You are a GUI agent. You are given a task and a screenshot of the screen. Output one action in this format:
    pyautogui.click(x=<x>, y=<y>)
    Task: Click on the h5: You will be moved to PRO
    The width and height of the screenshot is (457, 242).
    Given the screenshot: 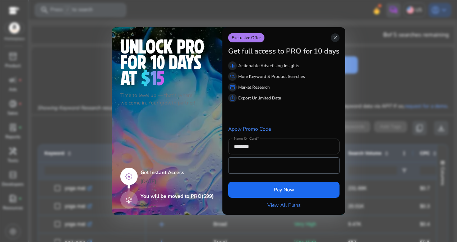 What is the action you would take?
    pyautogui.click(x=177, y=197)
    